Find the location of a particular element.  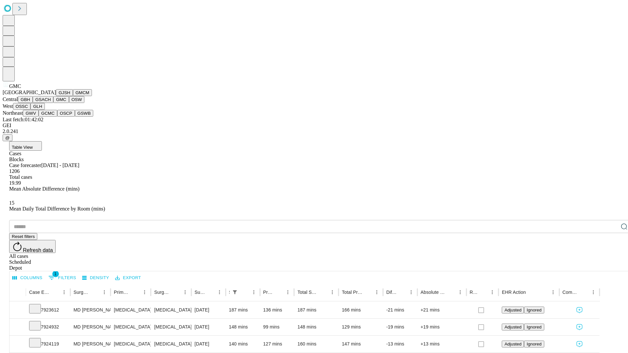

div: Total Predicted Duration is located at coordinates (352, 292).